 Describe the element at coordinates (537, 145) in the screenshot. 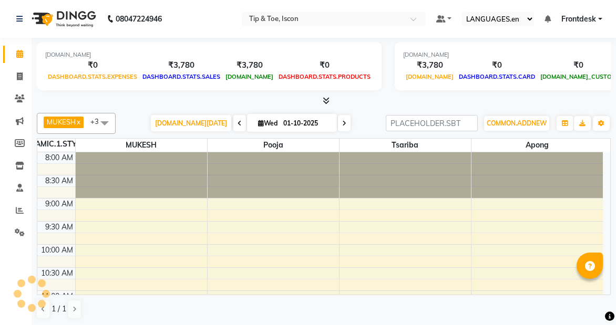

I see `span: Apong` at that location.